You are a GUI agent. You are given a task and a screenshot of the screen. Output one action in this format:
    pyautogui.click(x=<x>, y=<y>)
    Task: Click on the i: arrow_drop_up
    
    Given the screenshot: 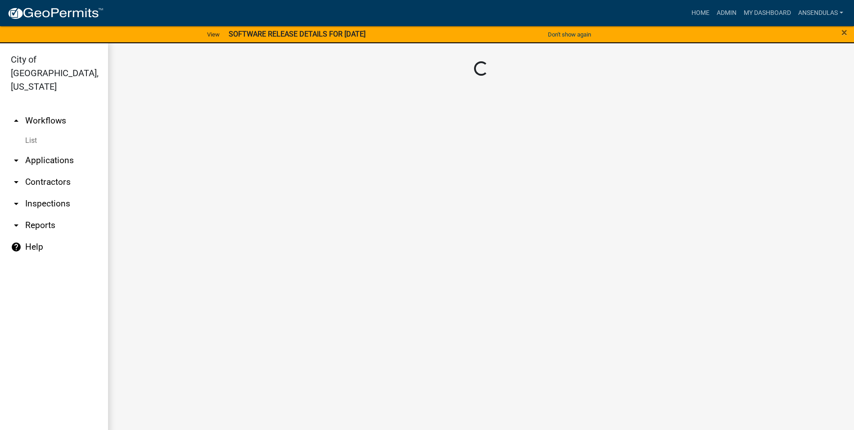 What is the action you would take?
    pyautogui.click(x=16, y=121)
    